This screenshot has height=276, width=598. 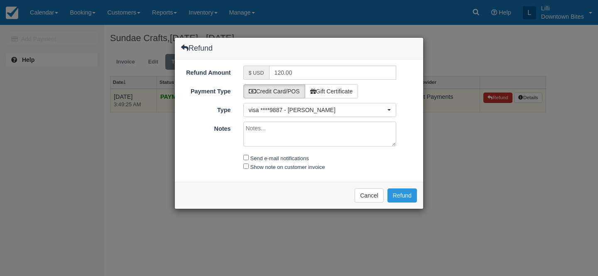 I want to click on button: Cancel, so click(x=369, y=196).